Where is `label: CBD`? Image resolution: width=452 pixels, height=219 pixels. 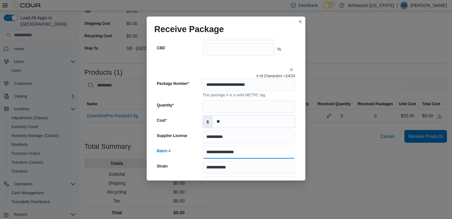
label: CBD is located at coordinates (161, 48).